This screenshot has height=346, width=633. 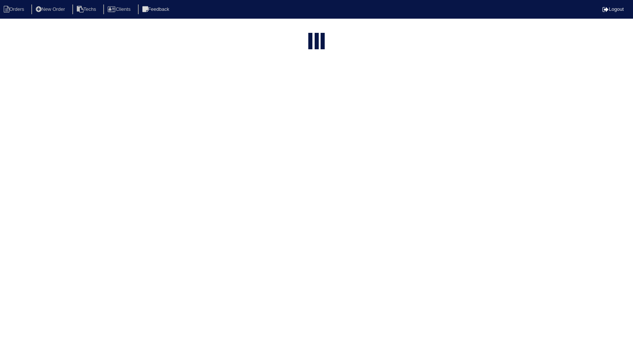 What do you see at coordinates (87, 9) in the screenshot?
I see `li: Techs` at bounding box center [87, 9].